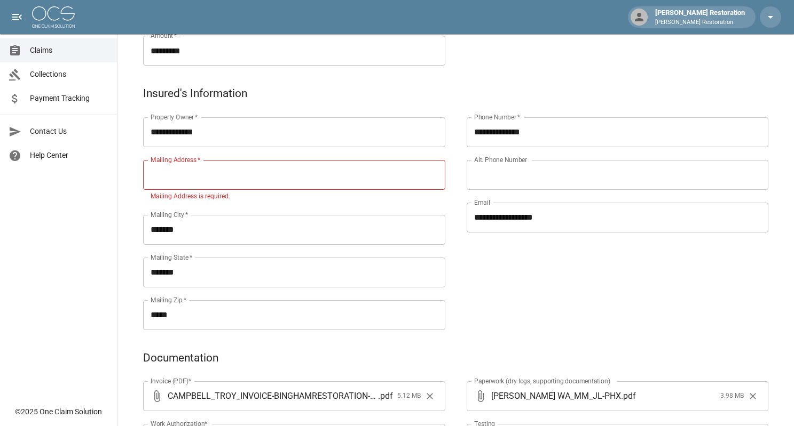  I want to click on span: 5.12 MB, so click(409, 397).